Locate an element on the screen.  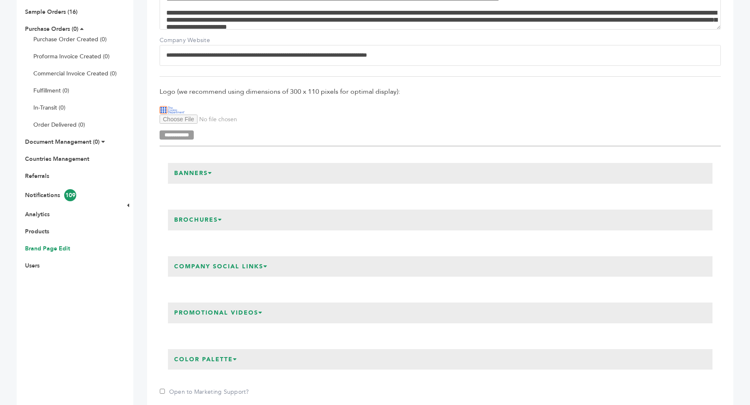
a: Purchase Orders (0) is located at coordinates (52, 29).